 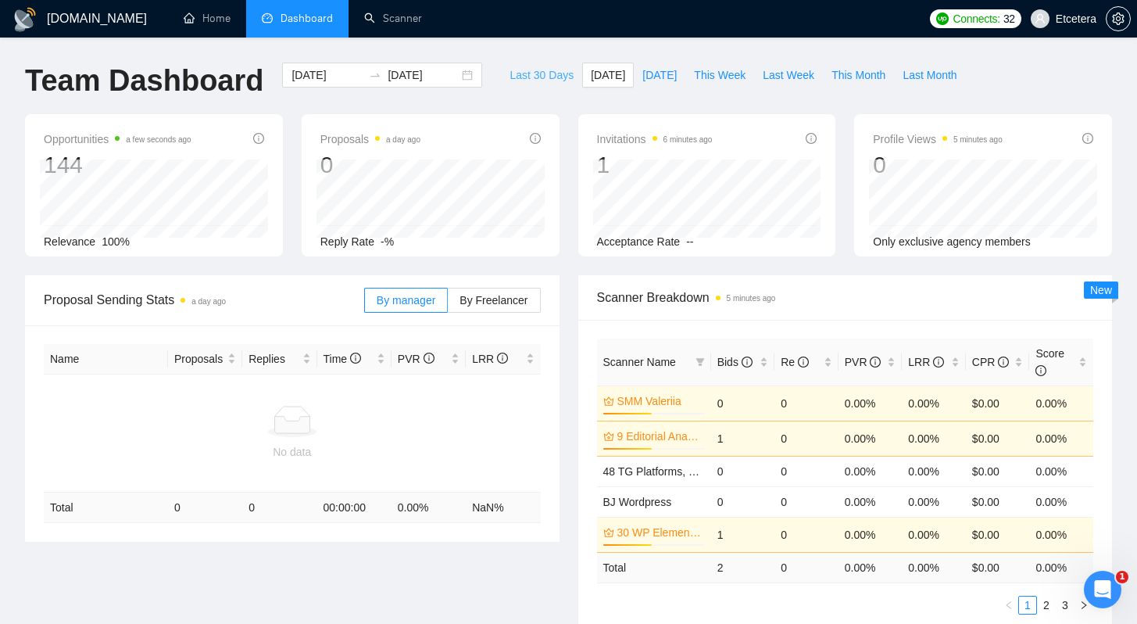 I want to click on span: Bids, so click(x=735, y=362).